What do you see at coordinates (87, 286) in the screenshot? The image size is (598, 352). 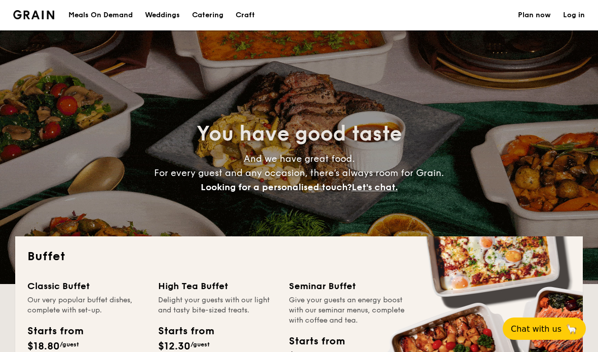 I see `div: Classic Buffet` at bounding box center [87, 286].